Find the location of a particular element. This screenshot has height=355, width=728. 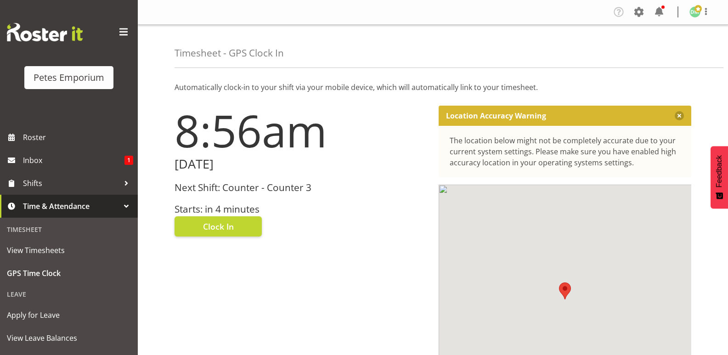

span: Apply for Leave is located at coordinates (69, 315).